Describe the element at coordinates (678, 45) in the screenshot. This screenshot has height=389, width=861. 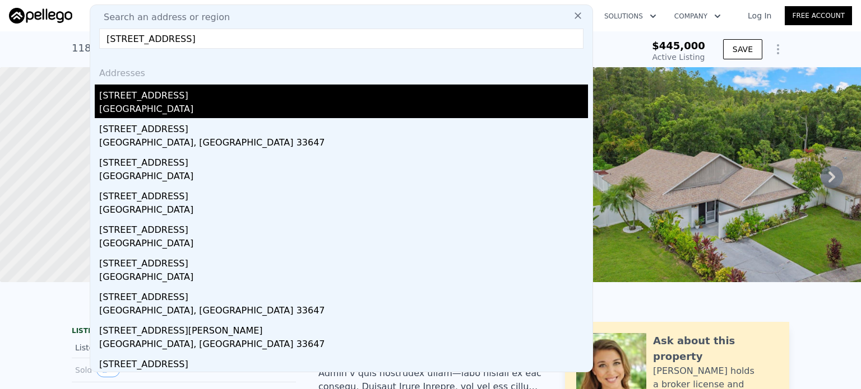
I see `span: $445,000` at that location.